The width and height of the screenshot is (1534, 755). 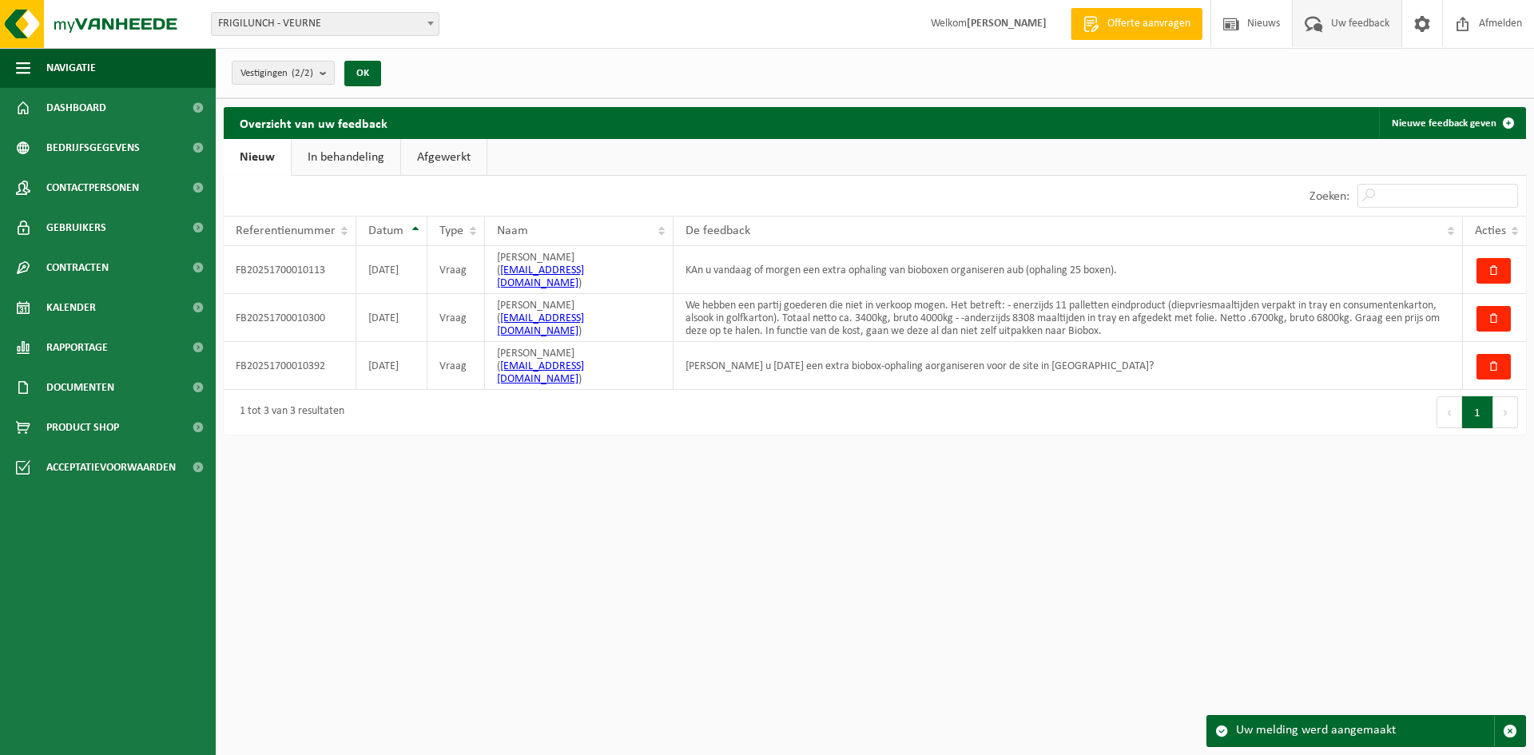 I want to click on span: Acties, so click(x=1490, y=231).